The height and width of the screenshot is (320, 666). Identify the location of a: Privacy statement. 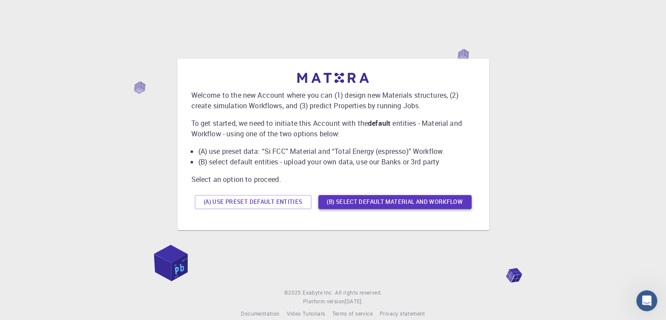
(403, 314).